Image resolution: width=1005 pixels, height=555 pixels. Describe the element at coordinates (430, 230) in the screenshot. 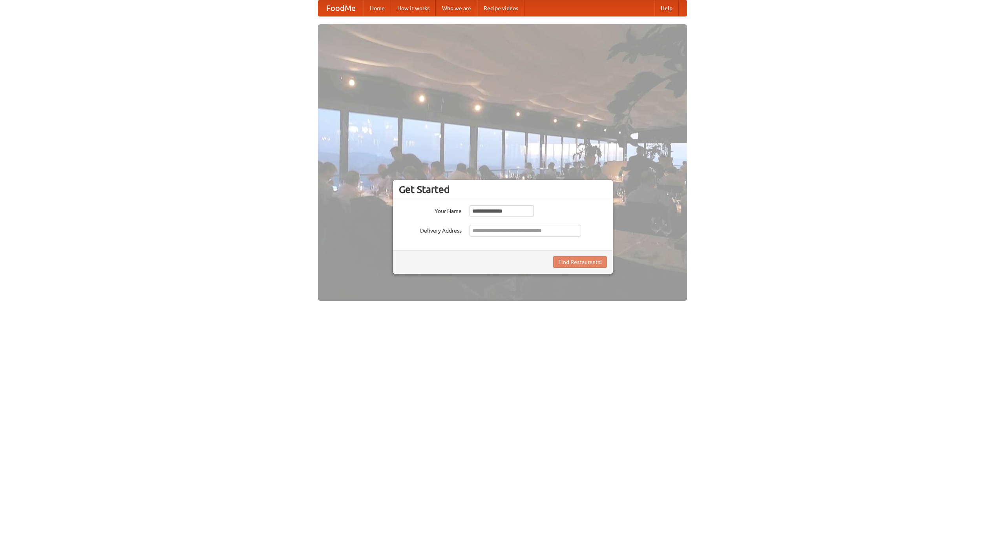

I see `label: Delivery Address` at that location.